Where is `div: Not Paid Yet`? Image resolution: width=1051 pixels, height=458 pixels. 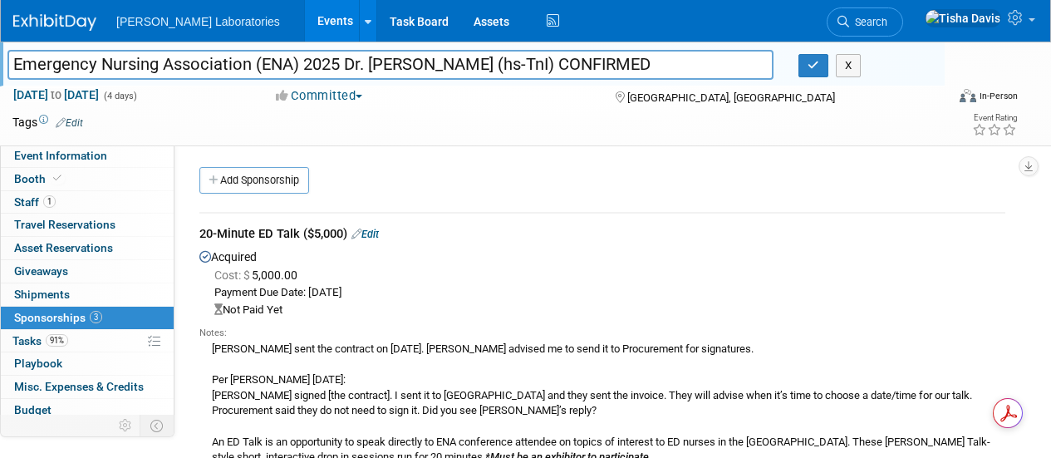 div: Not Paid Yet is located at coordinates (610, 310).